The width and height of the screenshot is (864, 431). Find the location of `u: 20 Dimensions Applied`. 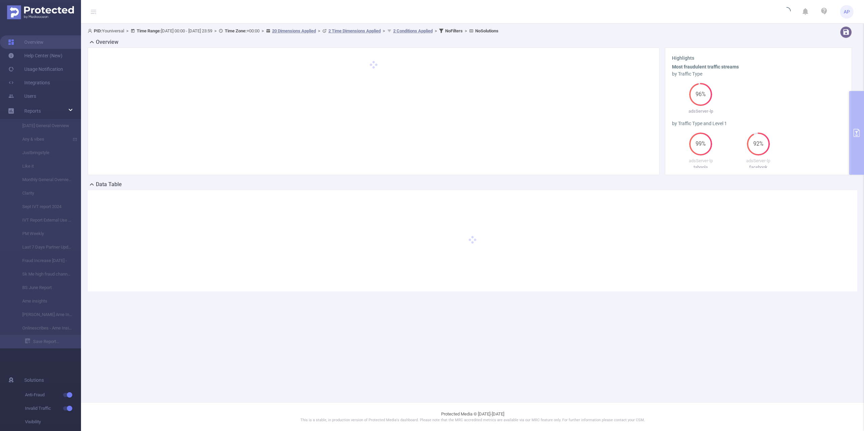

u: 20 Dimensions Applied is located at coordinates (294, 31).